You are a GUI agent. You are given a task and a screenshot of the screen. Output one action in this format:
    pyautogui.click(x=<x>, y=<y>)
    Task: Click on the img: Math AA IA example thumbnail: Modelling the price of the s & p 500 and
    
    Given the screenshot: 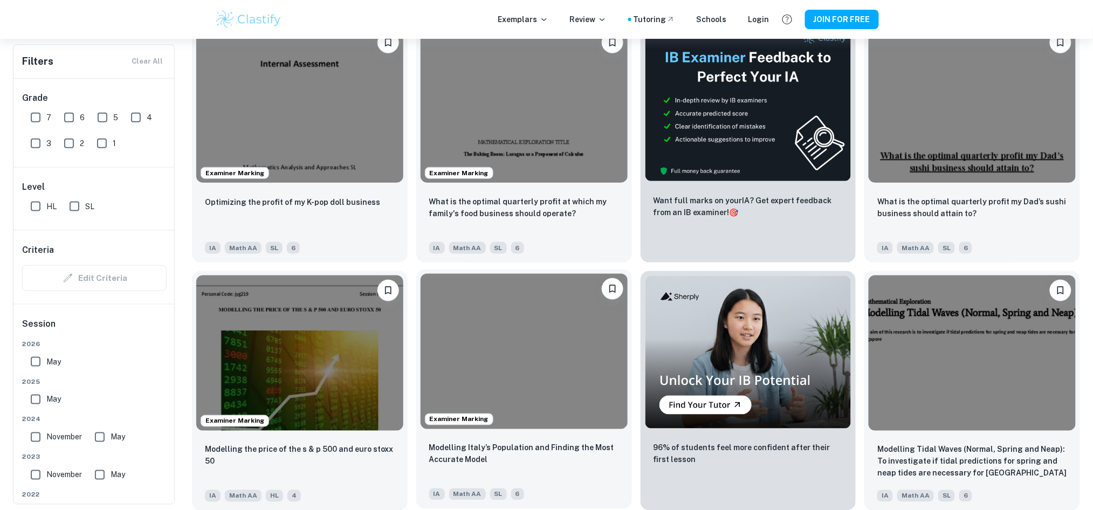 What is the action you would take?
    pyautogui.click(x=300, y=353)
    